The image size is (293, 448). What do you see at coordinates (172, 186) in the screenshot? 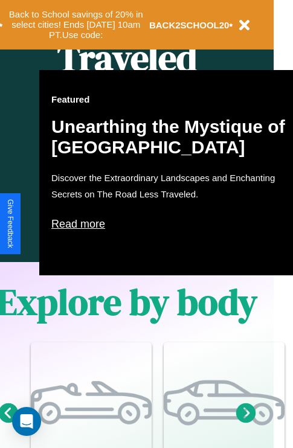
I see `p: Discover the Extraordinary Landscapes and Enchanting Secrets on The Road Less Traveled.` at bounding box center [172, 186].